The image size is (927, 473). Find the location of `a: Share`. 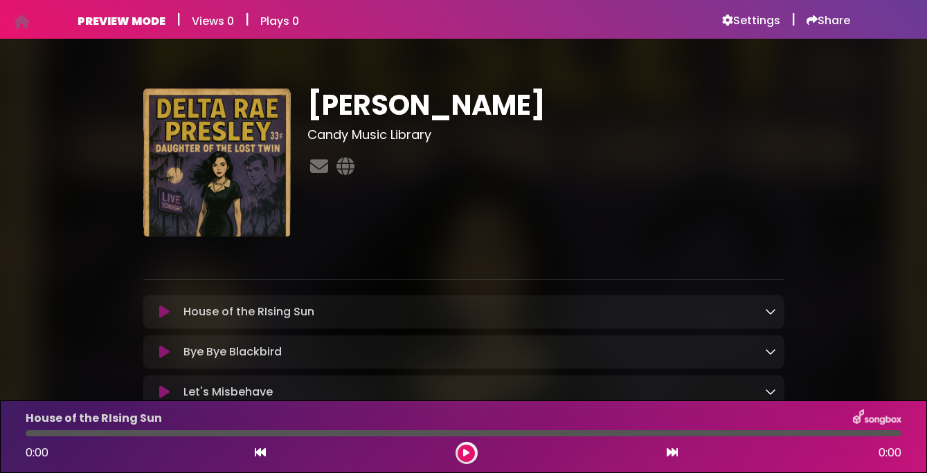

a: Share is located at coordinates (828, 21).